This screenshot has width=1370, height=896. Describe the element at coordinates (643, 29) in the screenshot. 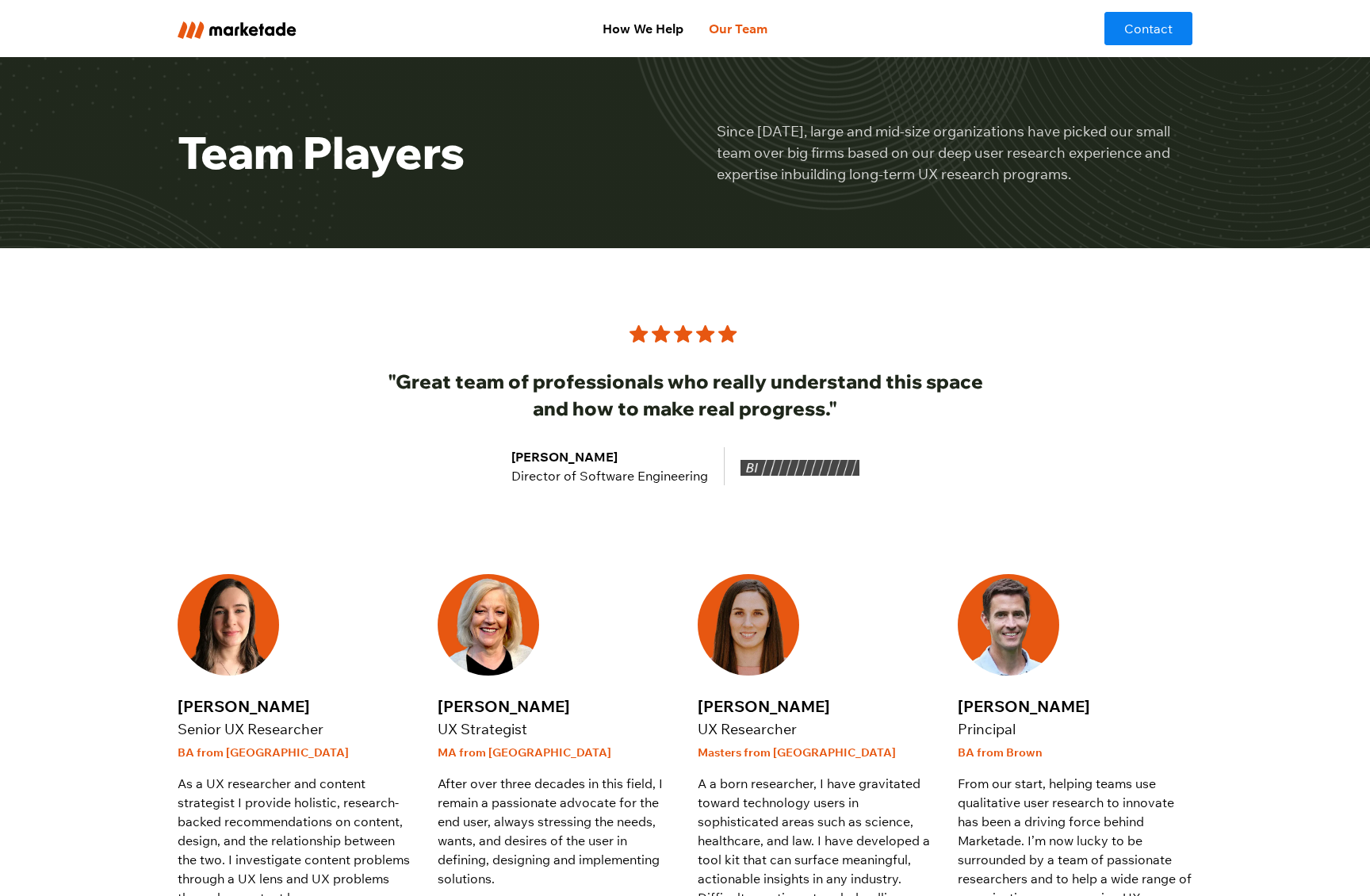

I see `a: How We Help` at that location.